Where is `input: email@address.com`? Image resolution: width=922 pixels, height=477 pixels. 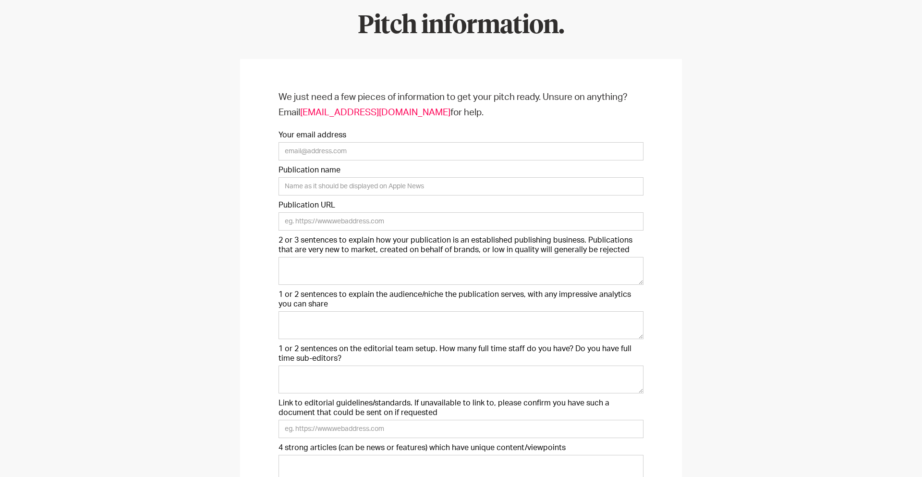 input: email@address.com is located at coordinates (461, 151).